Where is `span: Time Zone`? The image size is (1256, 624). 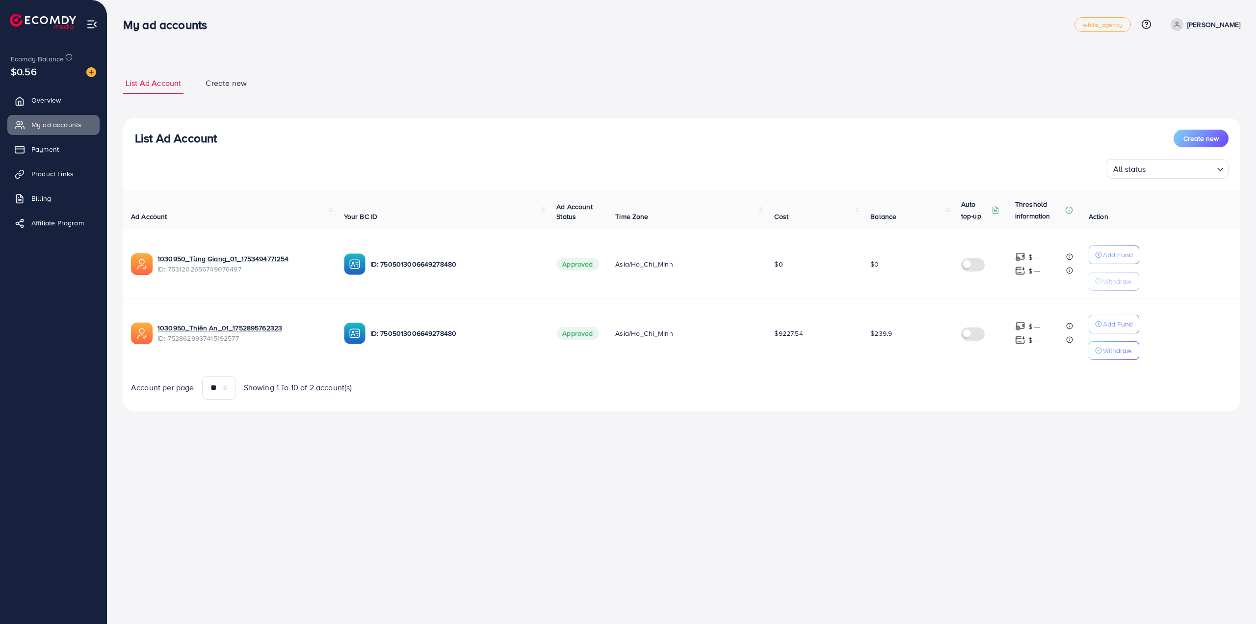
span: Time Zone is located at coordinates (632, 216).